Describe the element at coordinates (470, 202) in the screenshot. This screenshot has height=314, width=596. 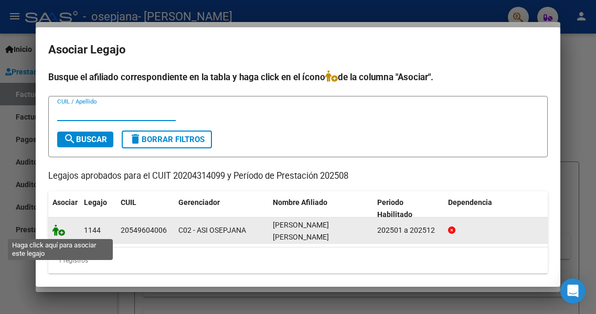
I see `span: Dependencia` at that location.